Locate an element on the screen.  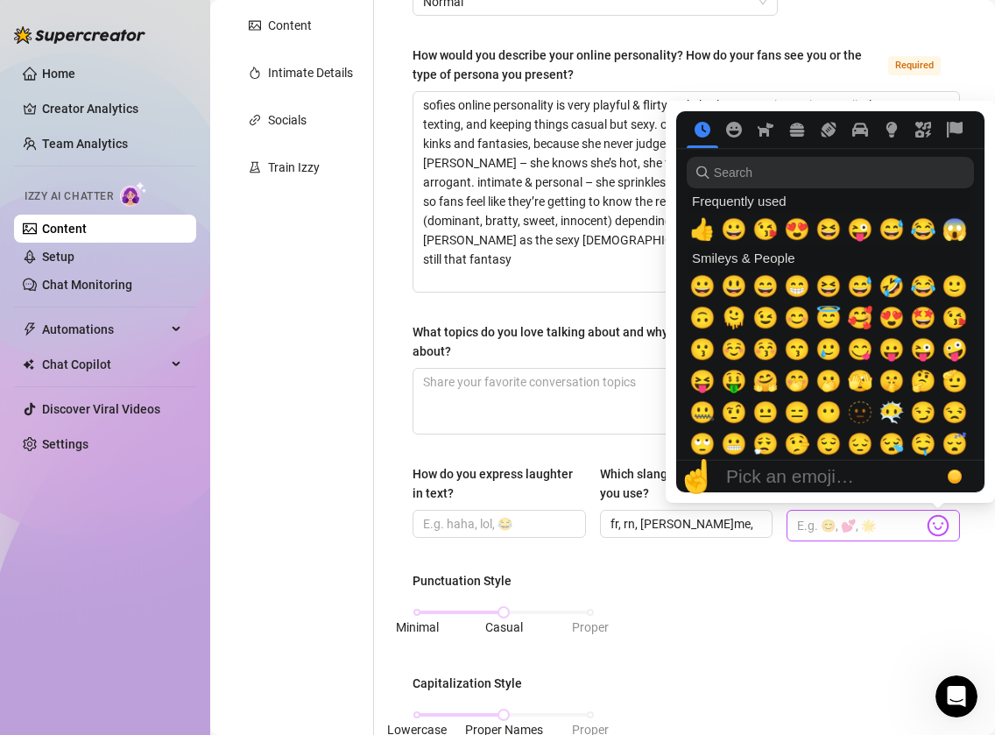
div: Train Izzy is located at coordinates (293, 167).